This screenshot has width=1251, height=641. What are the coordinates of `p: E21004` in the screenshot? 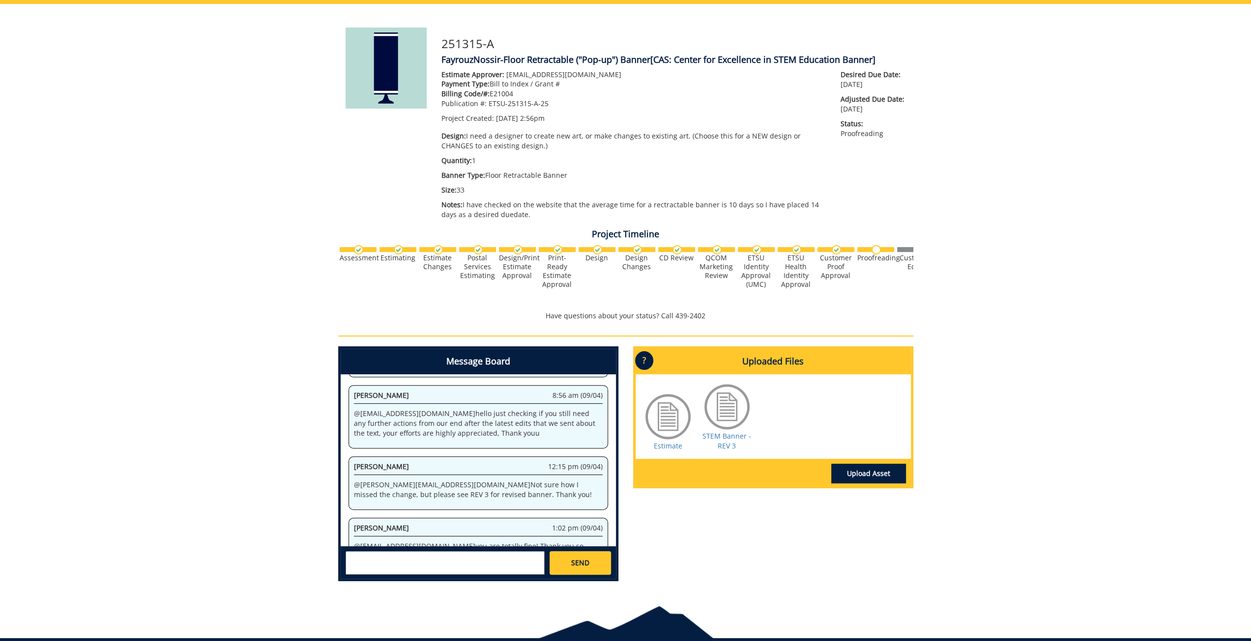 It's located at (633, 94).